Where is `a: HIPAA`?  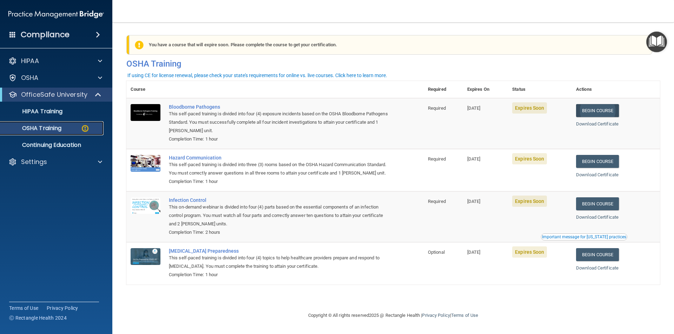 a: HIPAA is located at coordinates (55, 61).